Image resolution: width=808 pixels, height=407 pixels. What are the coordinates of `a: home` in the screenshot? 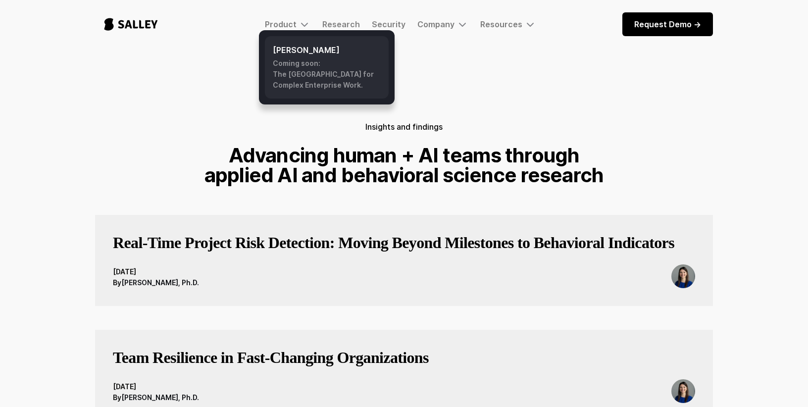 It's located at (131, 24).